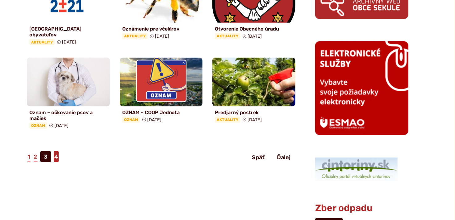 This screenshot has height=220, width=455. What do you see at coordinates (284, 157) in the screenshot?
I see `span: Ďalej` at bounding box center [284, 157].